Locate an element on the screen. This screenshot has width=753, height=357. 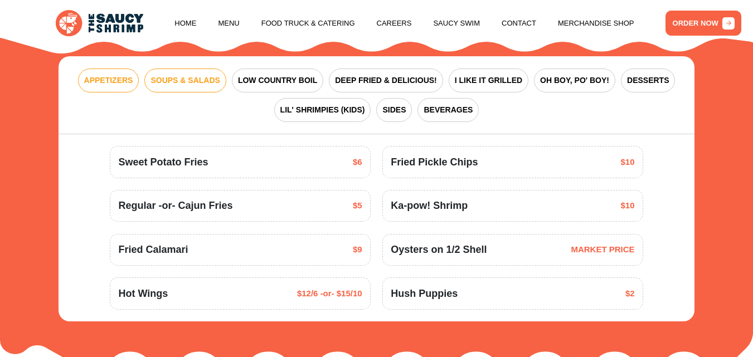
a: Menu is located at coordinates (229, 23).